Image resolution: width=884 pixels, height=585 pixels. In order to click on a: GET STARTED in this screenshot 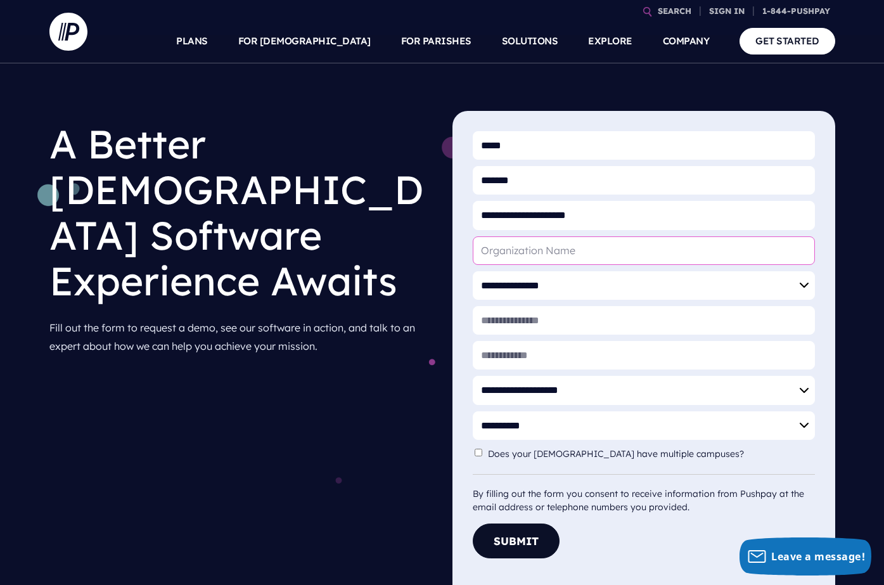, I will do `click(787, 41)`.